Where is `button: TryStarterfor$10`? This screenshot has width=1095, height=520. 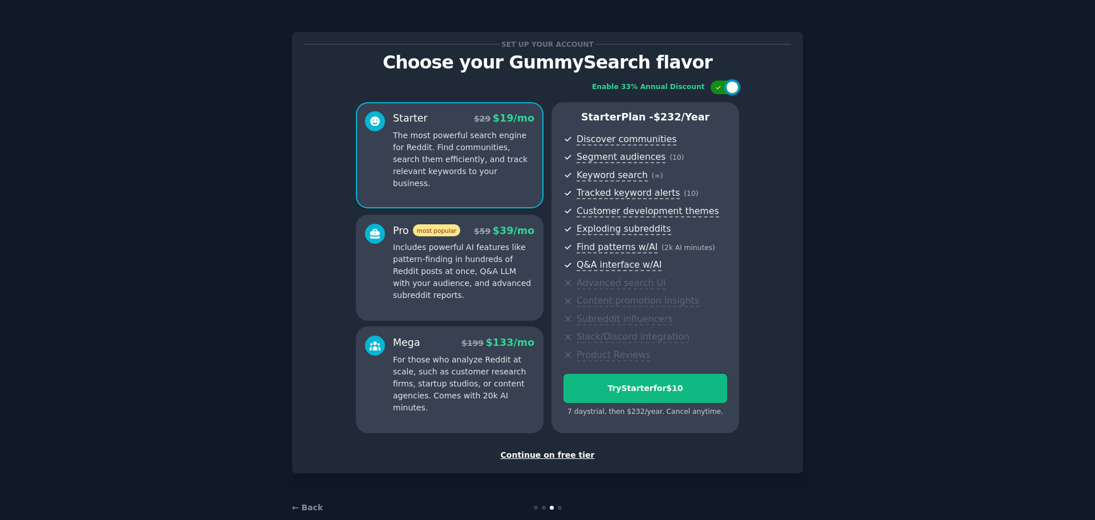
button: TryStarterfor$10 is located at coordinates (645, 388).